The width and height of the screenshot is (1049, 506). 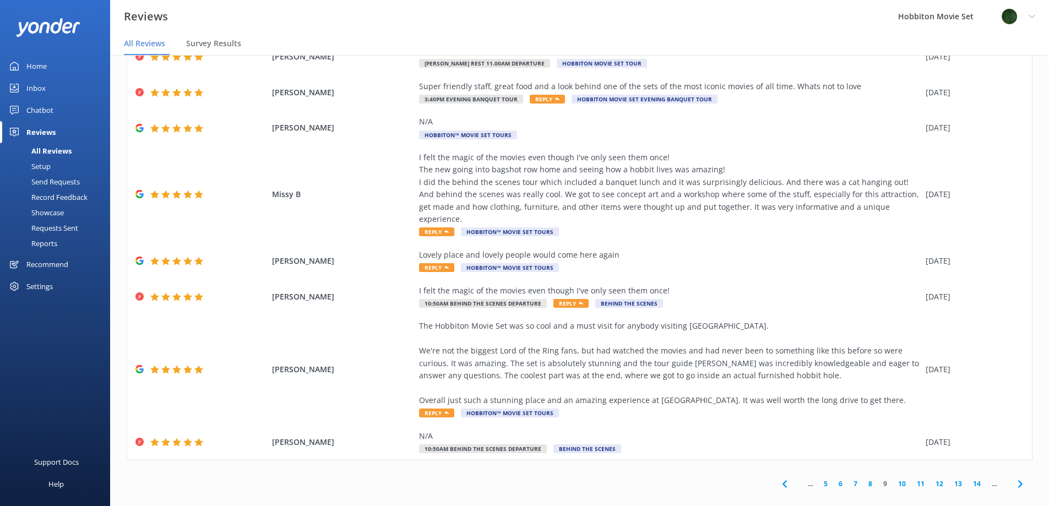 What do you see at coordinates (47, 197) in the screenshot?
I see `div: Record Feedback` at bounding box center [47, 197].